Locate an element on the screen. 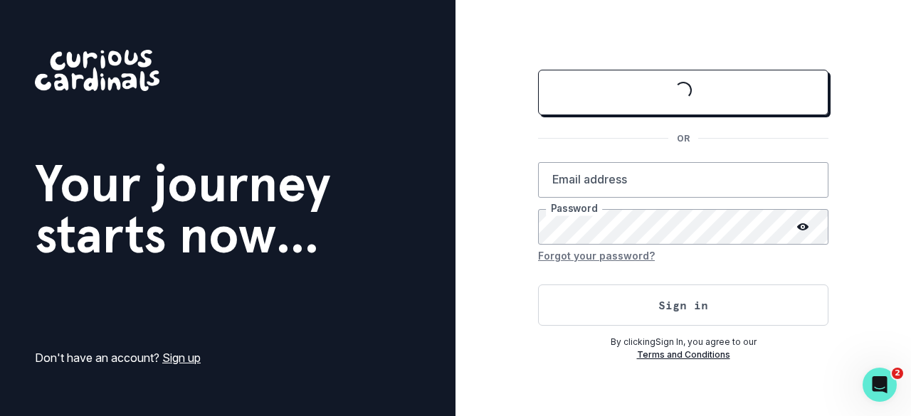  p: By clicking Sign In , you agree to our is located at coordinates (683, 342).